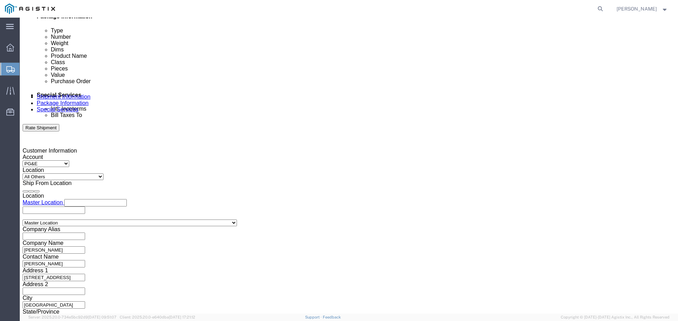 This screenshot has height=321, width=678. I want to click on a: Support, so click(314, 318).